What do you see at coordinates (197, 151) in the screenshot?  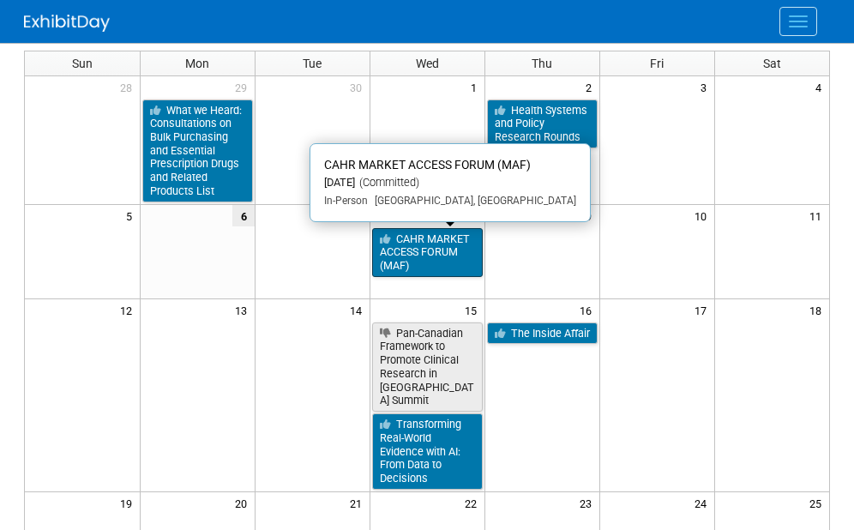 I see `a: What we Heard: Consultations on Bulk Purchasing and Essential Prescription Drugs and Related Prod...` at bounding box center [197, 151].